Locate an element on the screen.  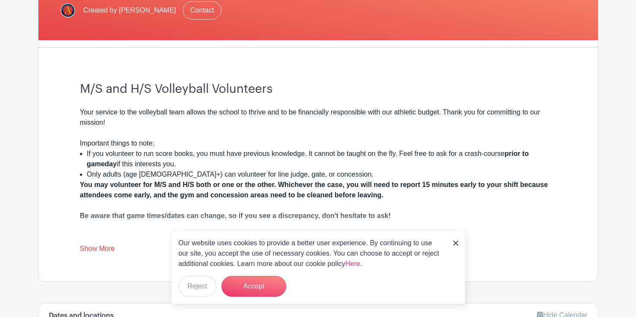
a: Here is located at coordinates (353, 264).